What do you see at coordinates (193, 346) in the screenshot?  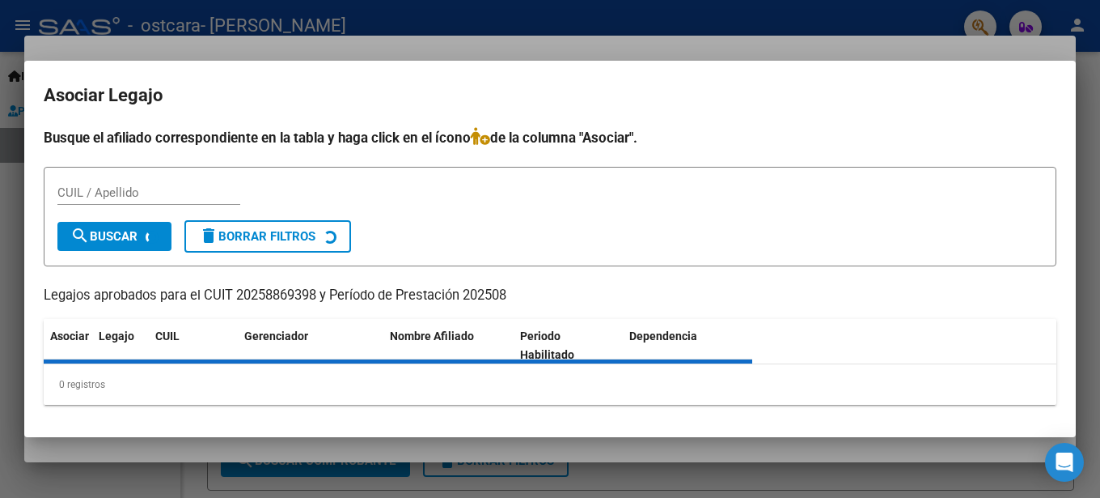 I see `datatable-header-cell: CUIL` at bounding box center [193, 346].